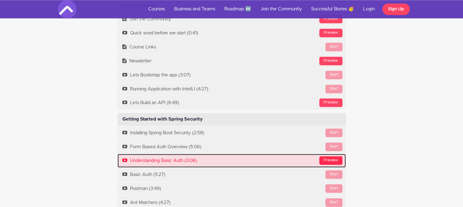  What do you see at coordinates (232, 75) in the screenshot?
I see `a: StartLets Bootstrap the app (3:07)` at bounding box center [232, 75].